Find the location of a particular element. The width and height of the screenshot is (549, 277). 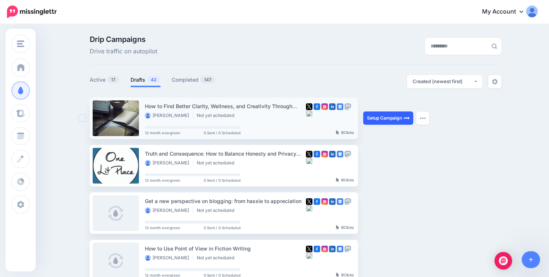

div: How to Find Better Clarity, Wellness, and Creativity Through Journaling is located at coordinates (225, 106).